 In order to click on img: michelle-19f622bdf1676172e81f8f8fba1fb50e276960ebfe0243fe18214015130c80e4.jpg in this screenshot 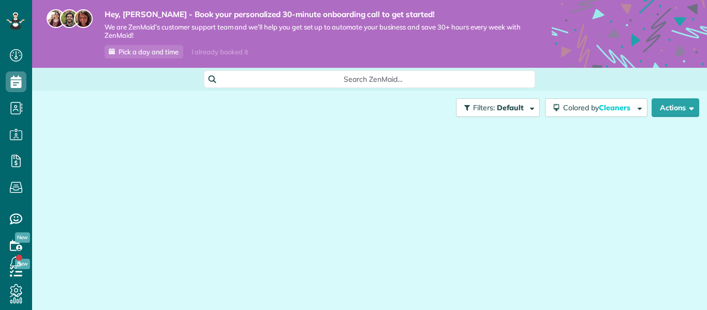, I will do `click(83, 19)`.